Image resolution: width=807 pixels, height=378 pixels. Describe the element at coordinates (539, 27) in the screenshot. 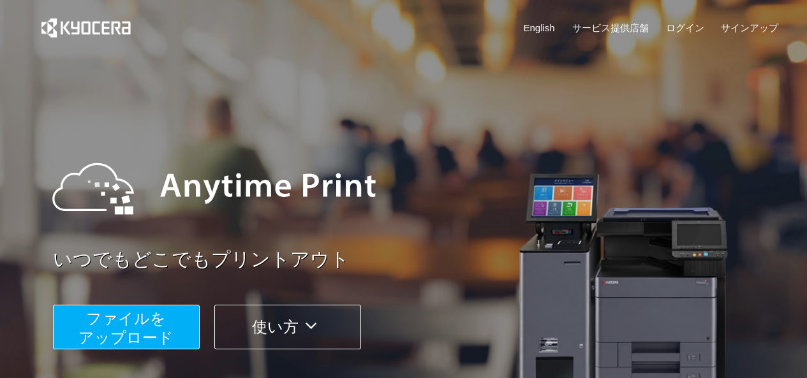

I see `a: English` at that location.